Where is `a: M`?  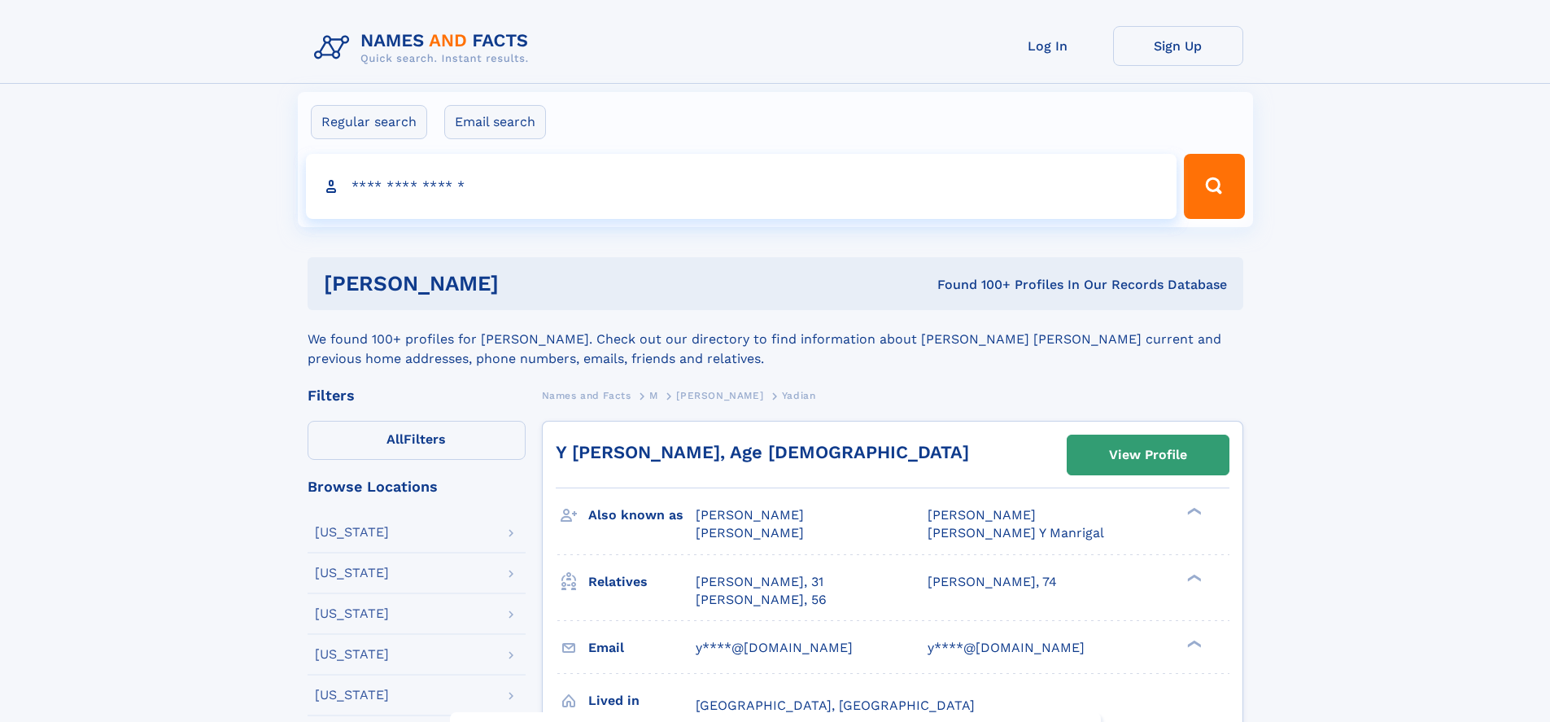 a: M is located at coordinates (653, 395).